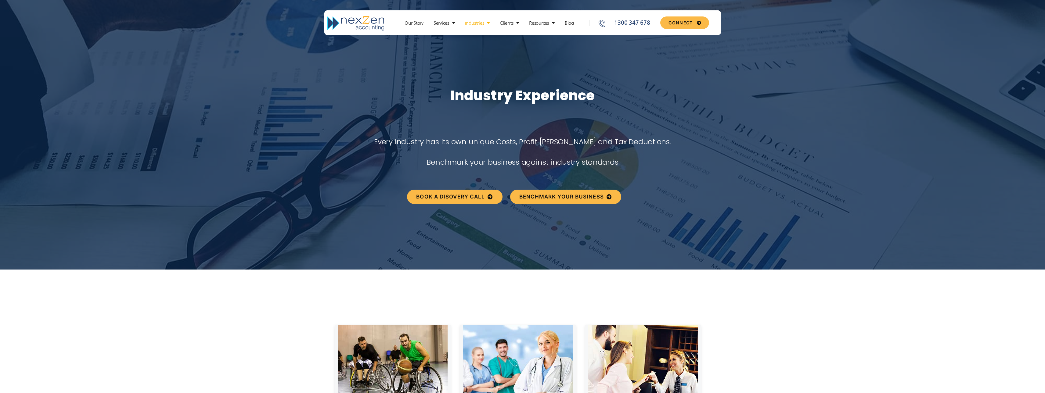  Describe the element at coordinates (477, 23) in the screenshot. I see `a: Industries` at that location.